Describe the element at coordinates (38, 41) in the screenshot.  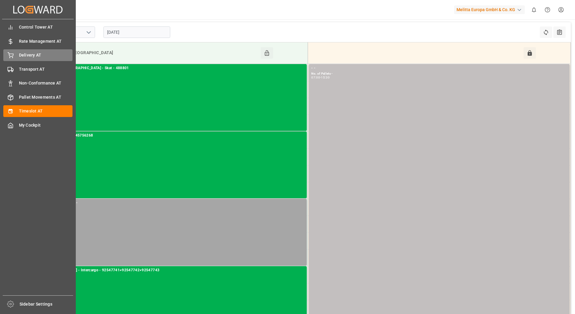
I see `a: Rate Management AT` at that location.